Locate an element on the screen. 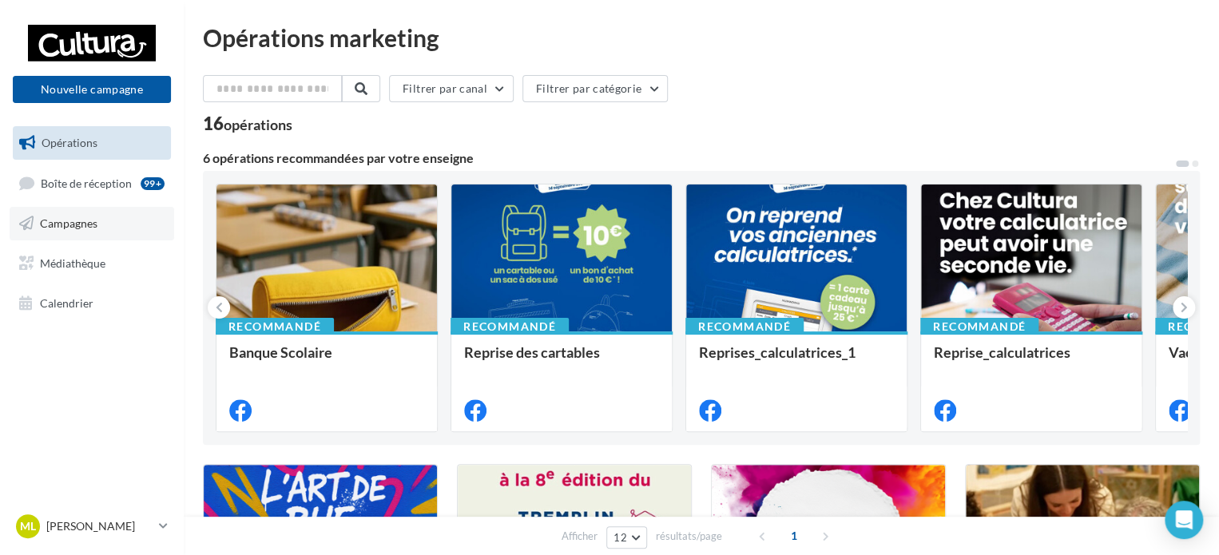 The width and height of the screenshot is (1219, 555). span: Reprises_calculatrices_1 is located at coordinates (777, 352).